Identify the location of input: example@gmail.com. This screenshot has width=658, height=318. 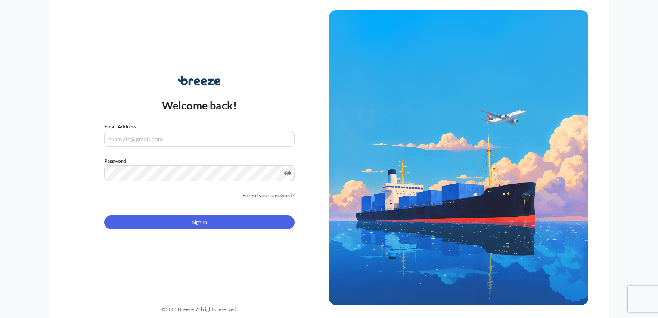
(199, 139).